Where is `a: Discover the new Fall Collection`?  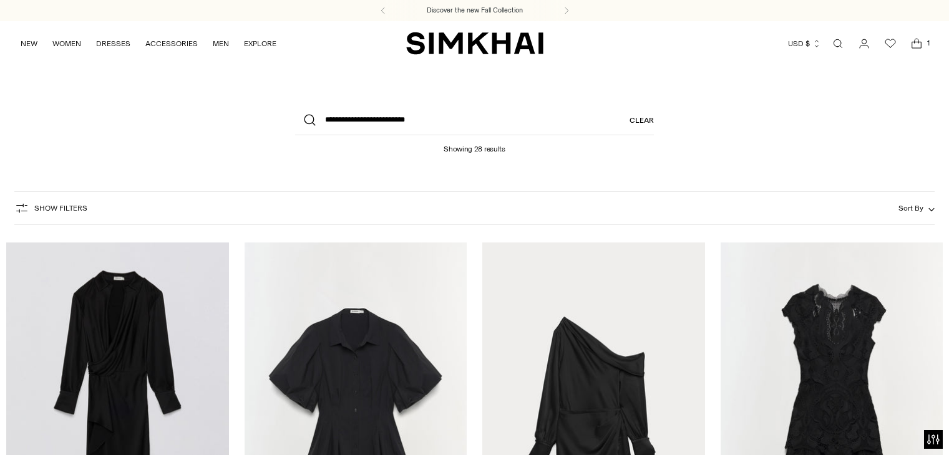
a: Discover the new Fall Collection is located at coordinates (475, 11).